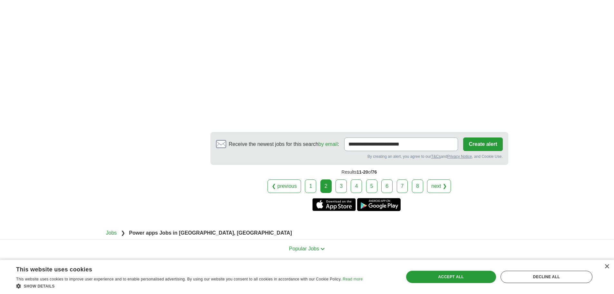  Describe the element at coordinates (439, 186) in the screenshot. I see `a: next ❯` at that location.